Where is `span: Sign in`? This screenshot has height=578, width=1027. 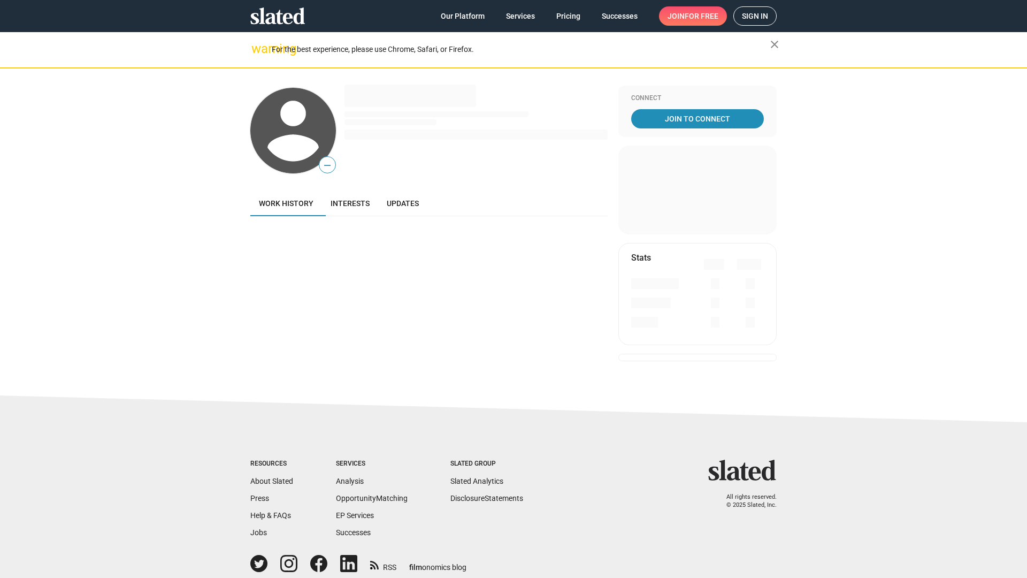 span: Sign in is located at coordinates (755, 16).